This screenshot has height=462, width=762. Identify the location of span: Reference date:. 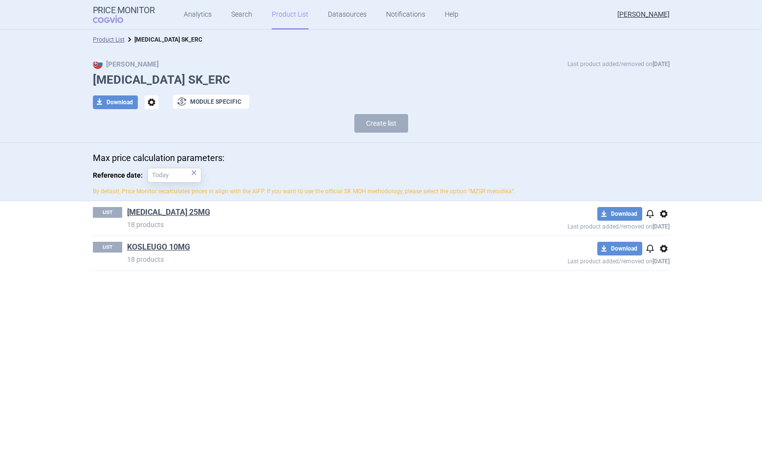
(120, 175).